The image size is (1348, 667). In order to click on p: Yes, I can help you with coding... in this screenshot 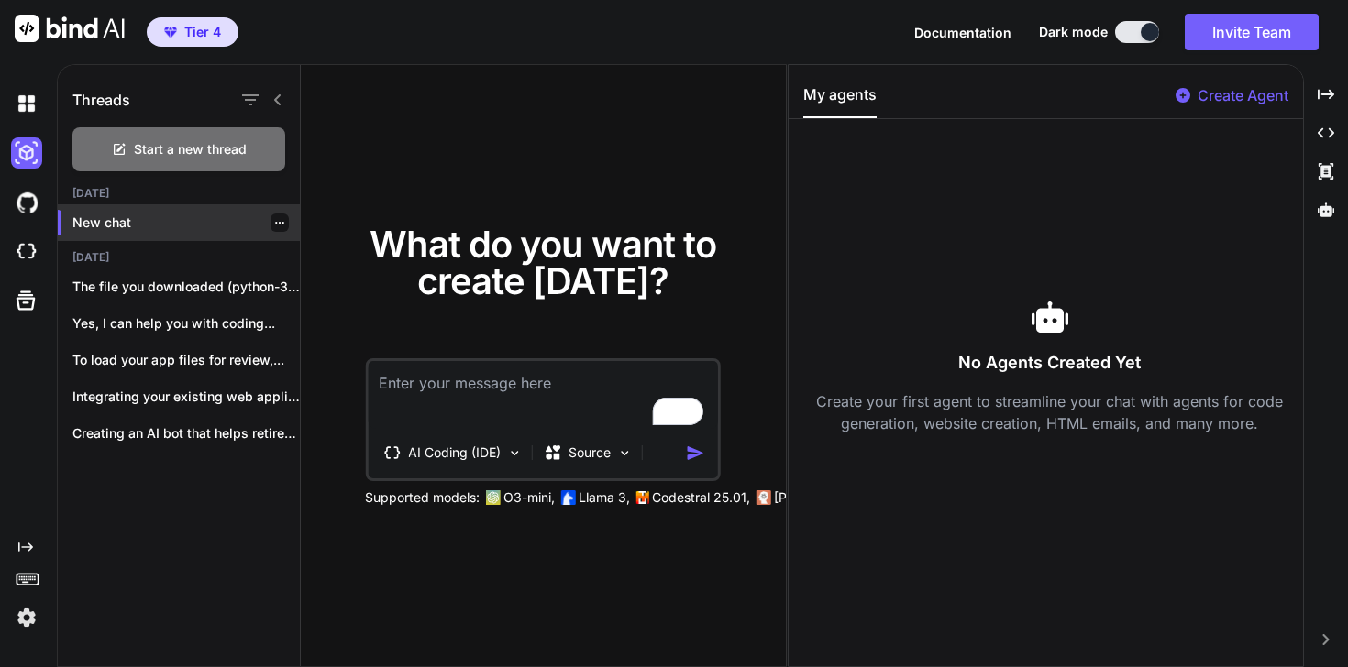, I will do `click(186, 324)`.